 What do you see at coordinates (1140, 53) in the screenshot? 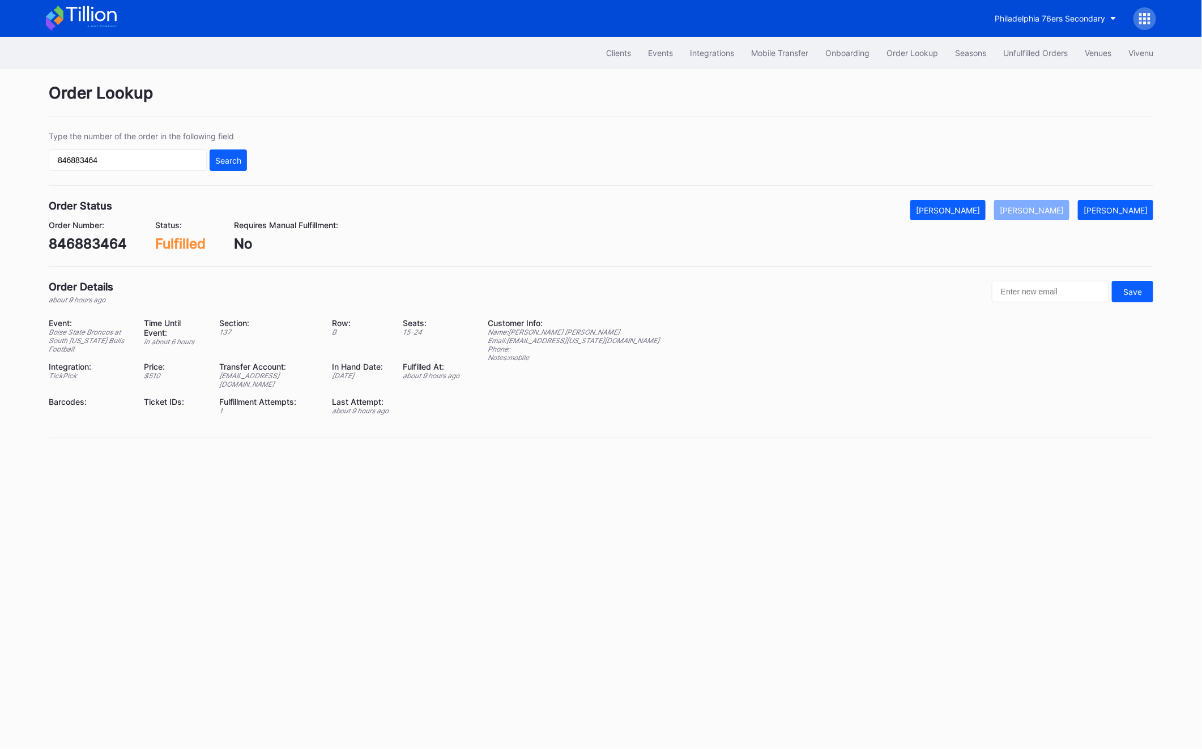
I see `a: Vivenu` at bounding box center [1140, 53].